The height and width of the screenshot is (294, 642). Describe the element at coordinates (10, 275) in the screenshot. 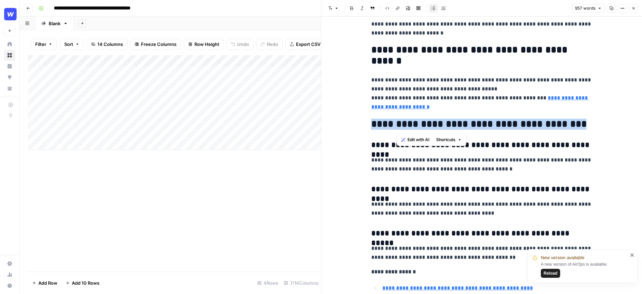

I see `a: Usage` at that location.